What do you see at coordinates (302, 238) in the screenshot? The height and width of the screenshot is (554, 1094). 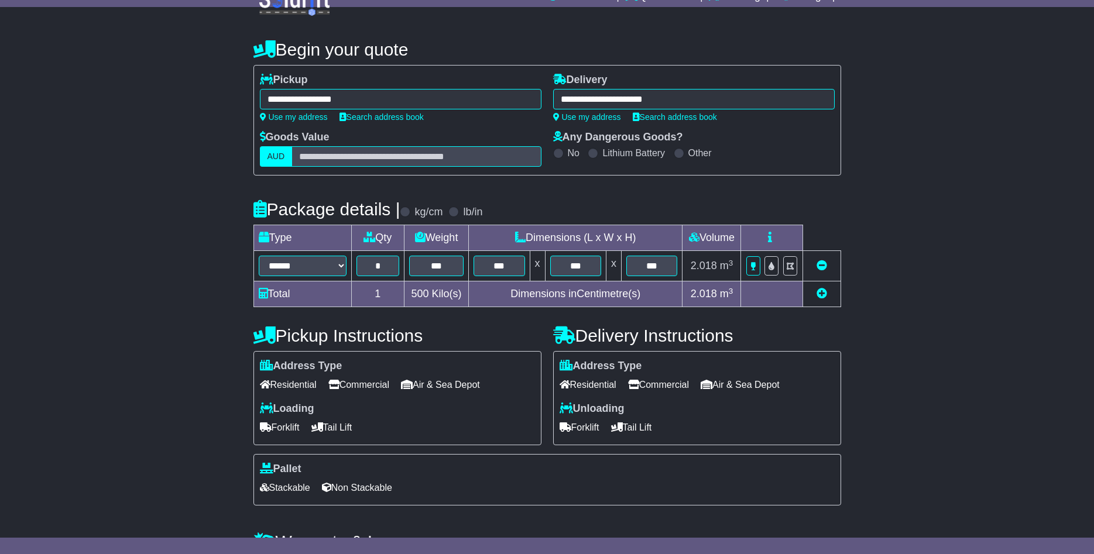 I see `td: Type` at bounding box center [302, 238].